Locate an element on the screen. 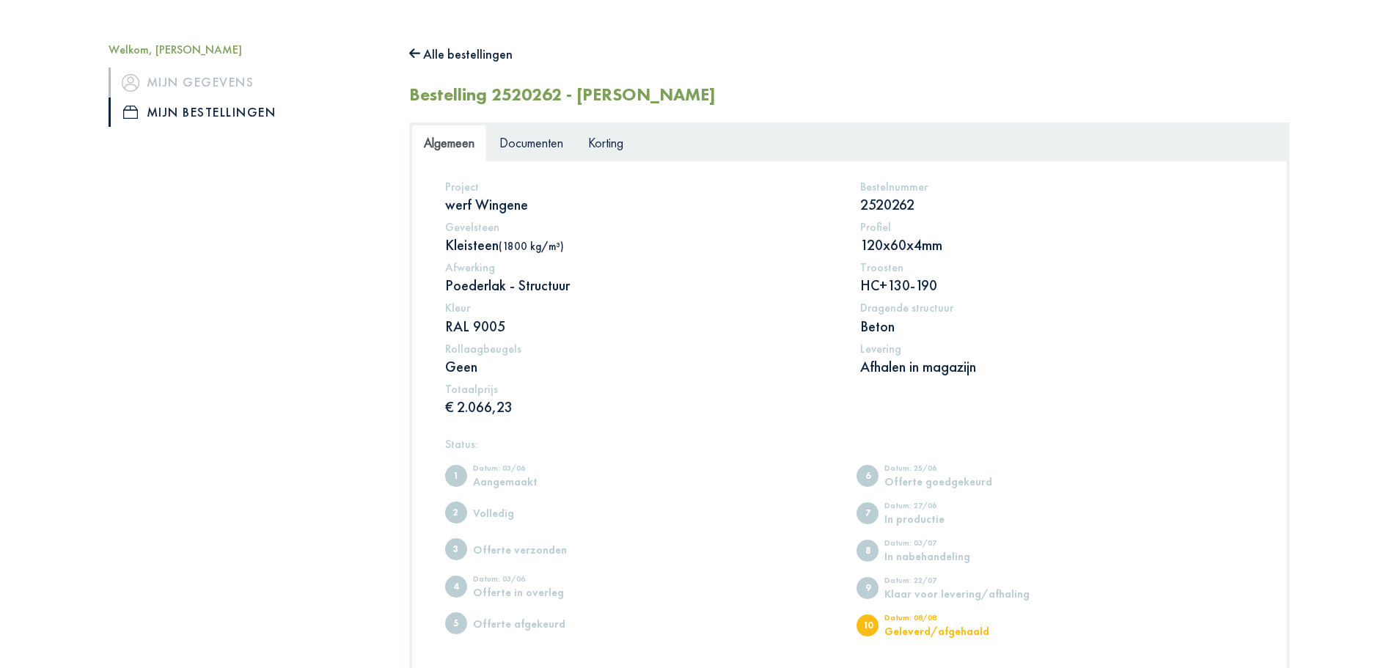 The width and height of the screenshot is (1397, 668). font: Afwerking is located at coordinates (470, 267).